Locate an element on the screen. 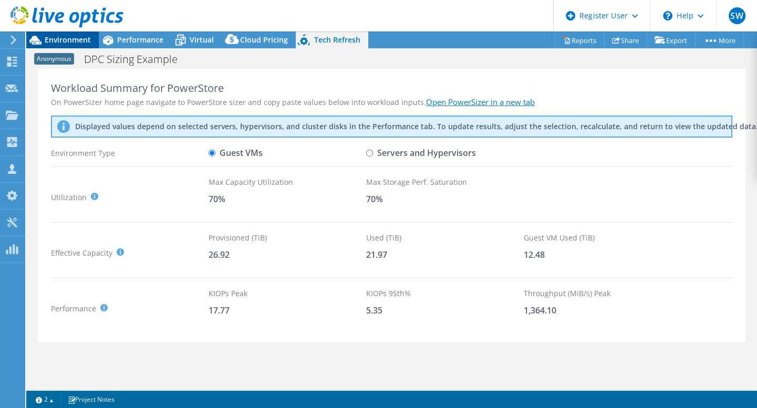 The height and width of the screenshot is (408, 757). div: Workload Summary for PowerStore is located at coordinates (391, 88).